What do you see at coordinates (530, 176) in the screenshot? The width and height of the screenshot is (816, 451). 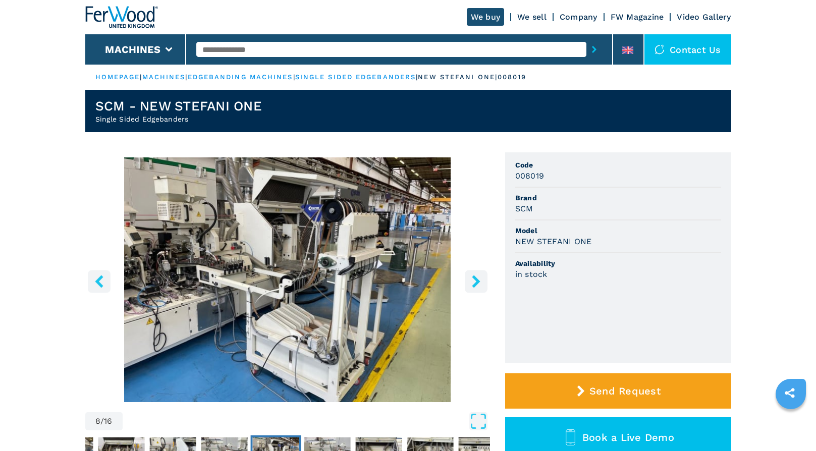 I see `h3: 008019` at bounding box center [530, 176].